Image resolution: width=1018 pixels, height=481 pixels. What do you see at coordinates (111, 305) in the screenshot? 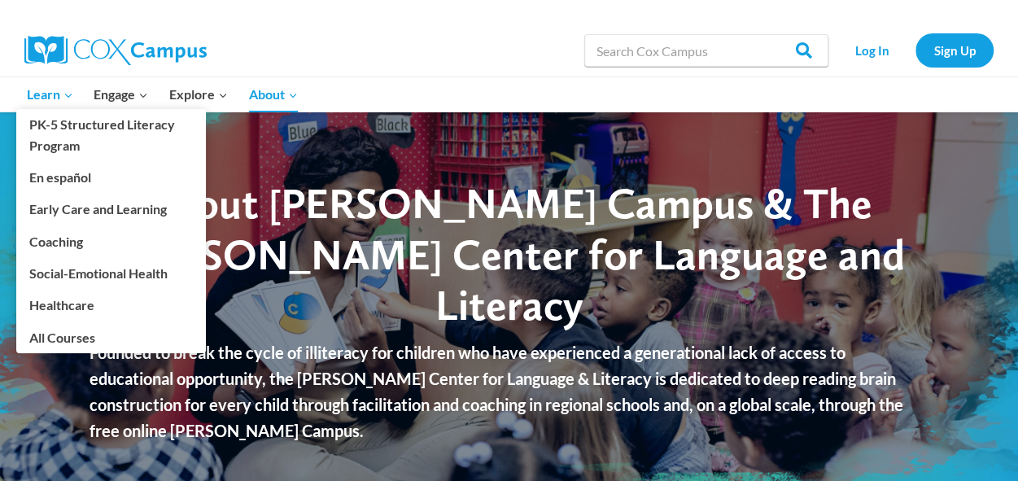
I see `a: Healthcare` at bounding box center [111, 305].